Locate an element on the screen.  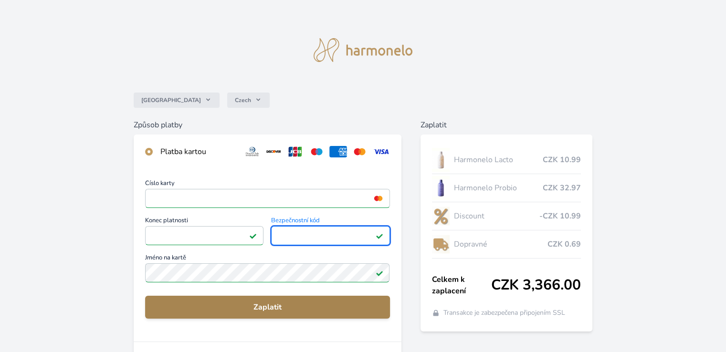
span: Dopravné is located at coordinates (500, 244).